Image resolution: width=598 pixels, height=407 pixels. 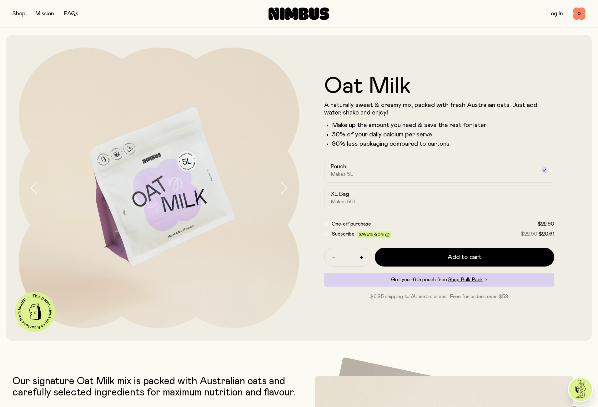 What do you see at coordinates (440, 109) in the screenshot?
I see `p: A naturally sweet & creamy mix, packed with fresh Australian oats. Just add water, shake and enjoy!` at bounding box center [440, 109].